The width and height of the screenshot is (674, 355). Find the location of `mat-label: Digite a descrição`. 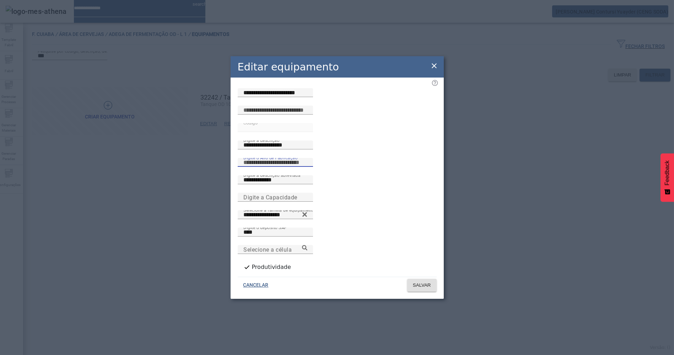

mat-label: Digite a descrição is located at coordinates (261, 140).